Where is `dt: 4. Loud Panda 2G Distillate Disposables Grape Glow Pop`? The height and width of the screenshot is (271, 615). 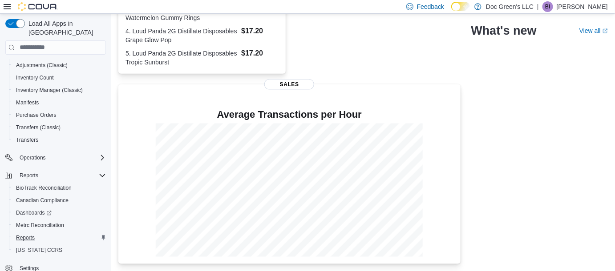
dt: 4. Loud Panda 2G Distillate Disposables Grape Glow Pop is located at coordinates (182, 36).